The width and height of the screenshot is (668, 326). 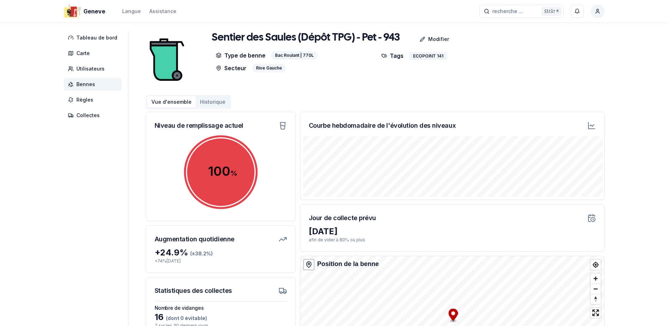 I want to click on p: Type de benne, so click(x=241, y=55).